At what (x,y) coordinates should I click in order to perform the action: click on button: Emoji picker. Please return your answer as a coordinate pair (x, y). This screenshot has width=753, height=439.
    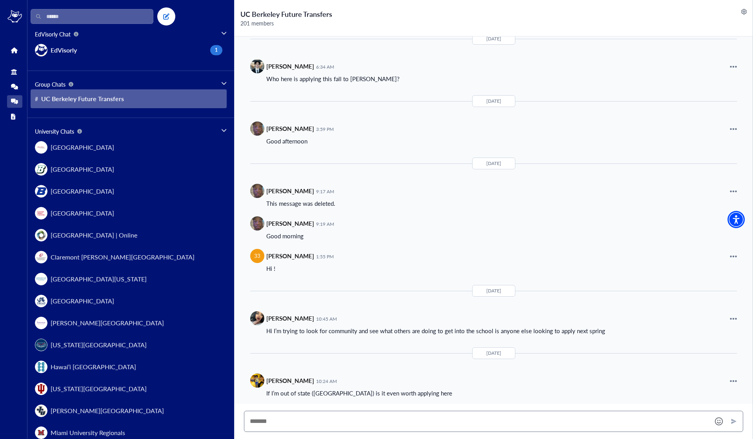
    Looking at the image, I should click on (719, 422).